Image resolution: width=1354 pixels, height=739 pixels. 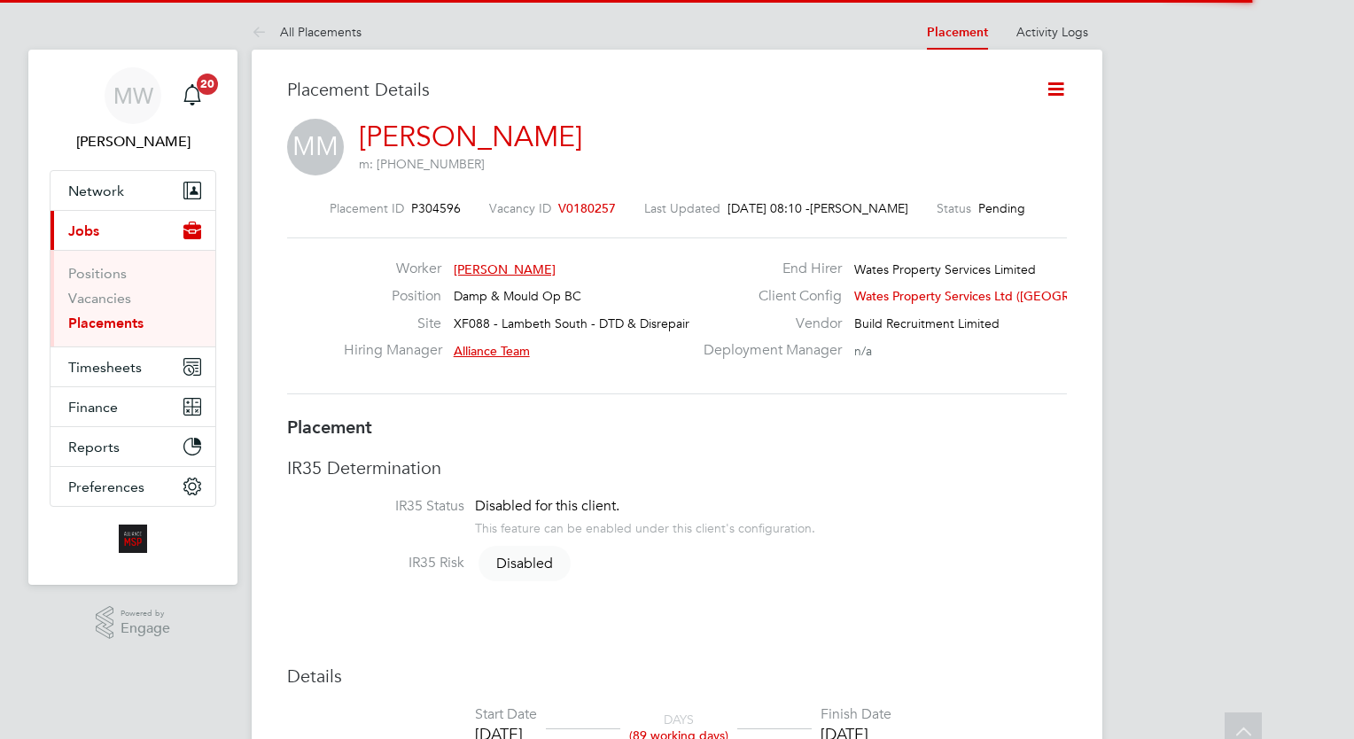 I want to click on span: Jobs, so click(x=83, y=230).